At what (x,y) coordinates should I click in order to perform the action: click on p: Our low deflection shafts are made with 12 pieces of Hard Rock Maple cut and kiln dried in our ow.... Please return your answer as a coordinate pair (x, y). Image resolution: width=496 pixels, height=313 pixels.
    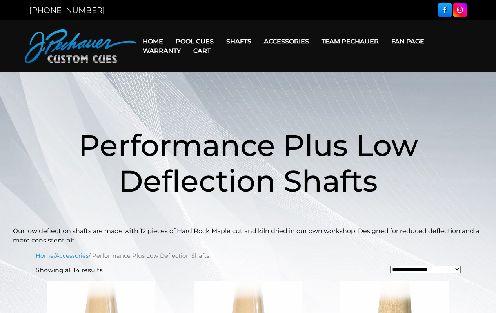
    Looking at the image, I should click on (248, 236).